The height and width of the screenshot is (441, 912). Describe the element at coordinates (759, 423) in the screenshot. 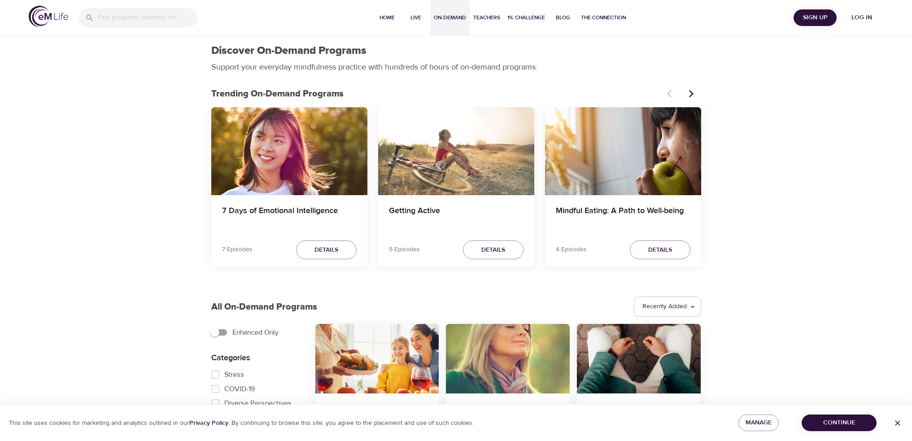

I see `button: Manage` at that location.